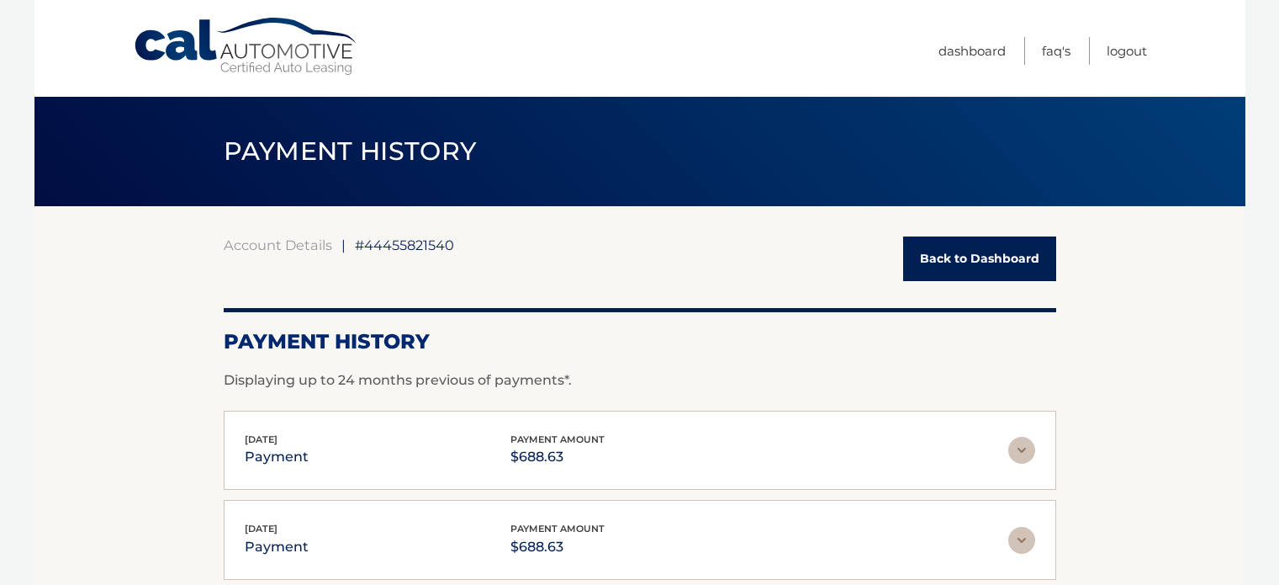 Image resolution: width=1279 pixels, height=585 pixels. I want to click on a: Dashboard, so click(972, 50).